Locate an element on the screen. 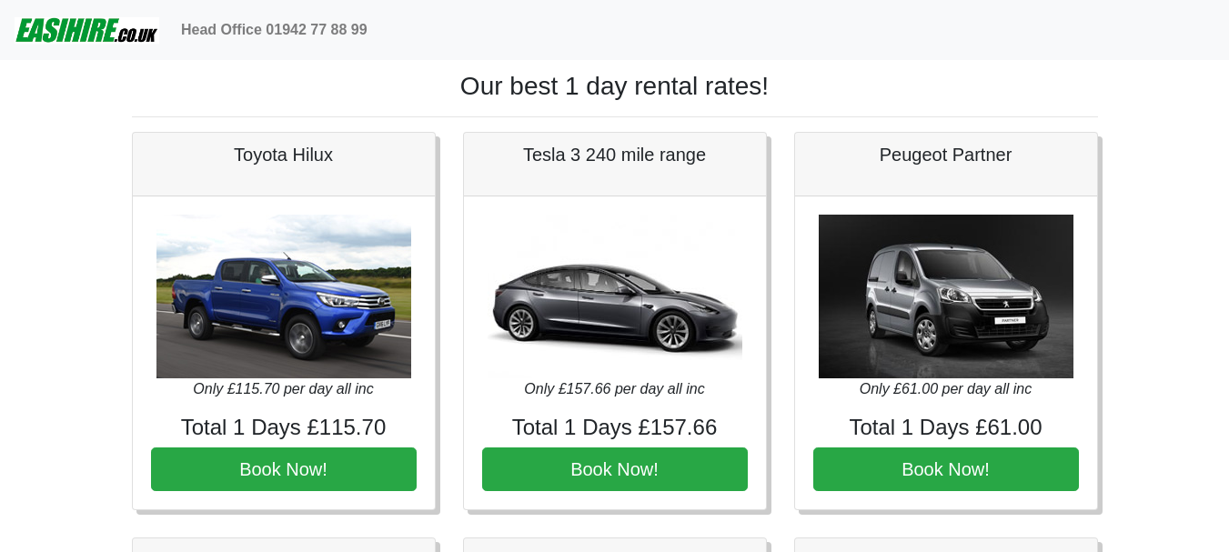 This screenshot has height=552, width=1229. i: Only £61.00 per day all inc is located at coordinates (945, 389).